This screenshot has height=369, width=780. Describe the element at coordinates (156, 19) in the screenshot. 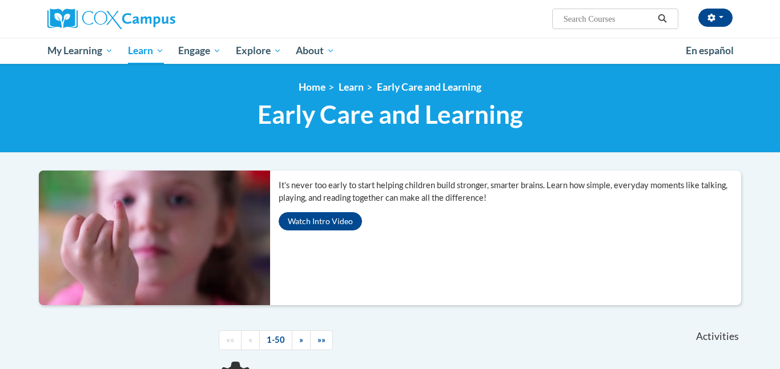

I see `a: Cox Campus` at that location.